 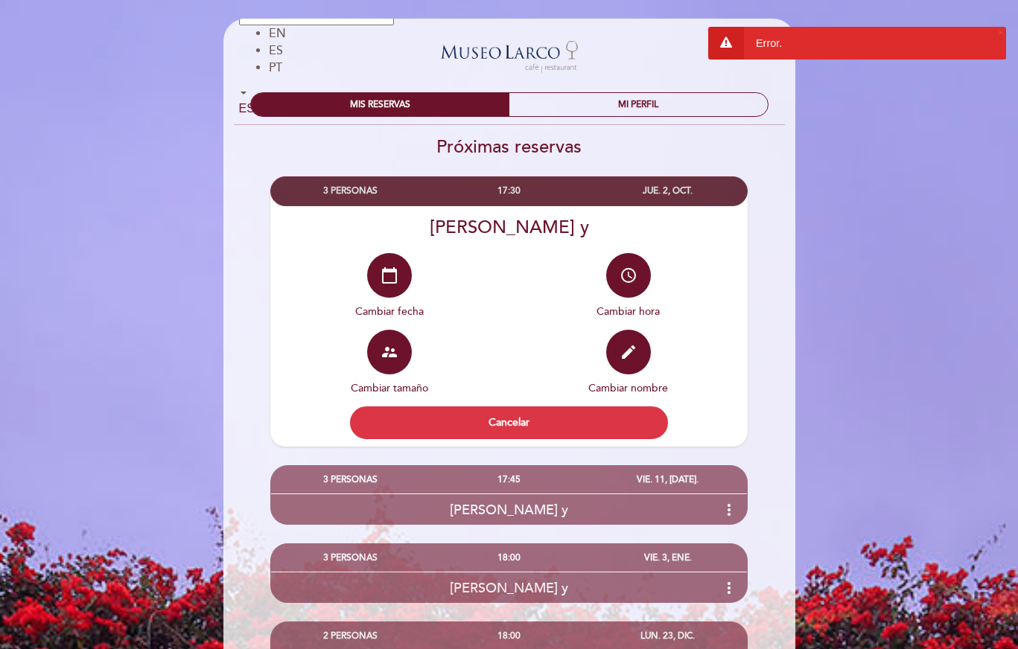 I want to click on i: calendar_today, so click(x=389, y=275).